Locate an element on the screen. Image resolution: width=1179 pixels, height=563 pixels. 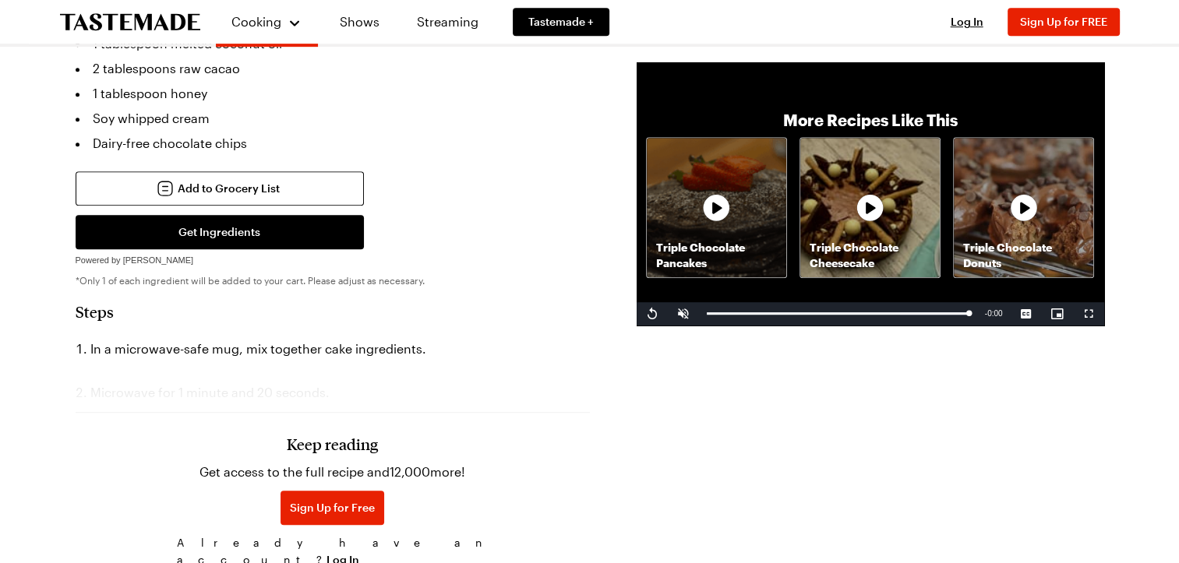
li: Dairy-free chocolate chips is located at coordinates (333, 143).